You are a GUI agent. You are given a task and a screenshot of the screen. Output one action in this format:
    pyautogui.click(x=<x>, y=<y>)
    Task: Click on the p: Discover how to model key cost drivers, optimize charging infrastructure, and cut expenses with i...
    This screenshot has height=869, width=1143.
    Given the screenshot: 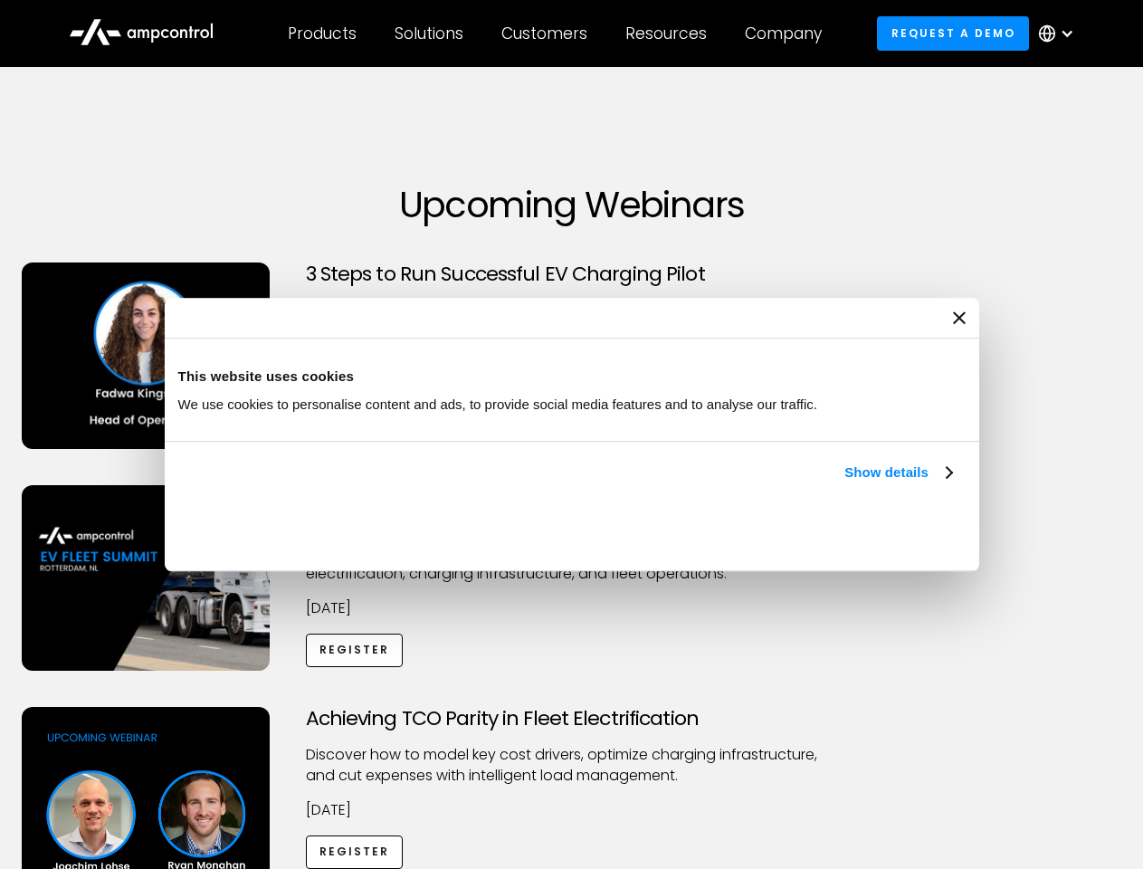 What is the action you would take?
    pyautogui.click(x=572, y=765)
    